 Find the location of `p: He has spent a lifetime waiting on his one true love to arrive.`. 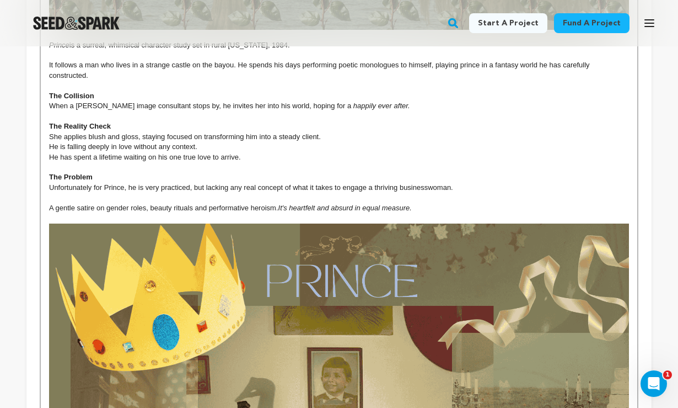

p: He has spent a lifetime waiting on his one true love to arrive. is located at coordinates (339, 157).